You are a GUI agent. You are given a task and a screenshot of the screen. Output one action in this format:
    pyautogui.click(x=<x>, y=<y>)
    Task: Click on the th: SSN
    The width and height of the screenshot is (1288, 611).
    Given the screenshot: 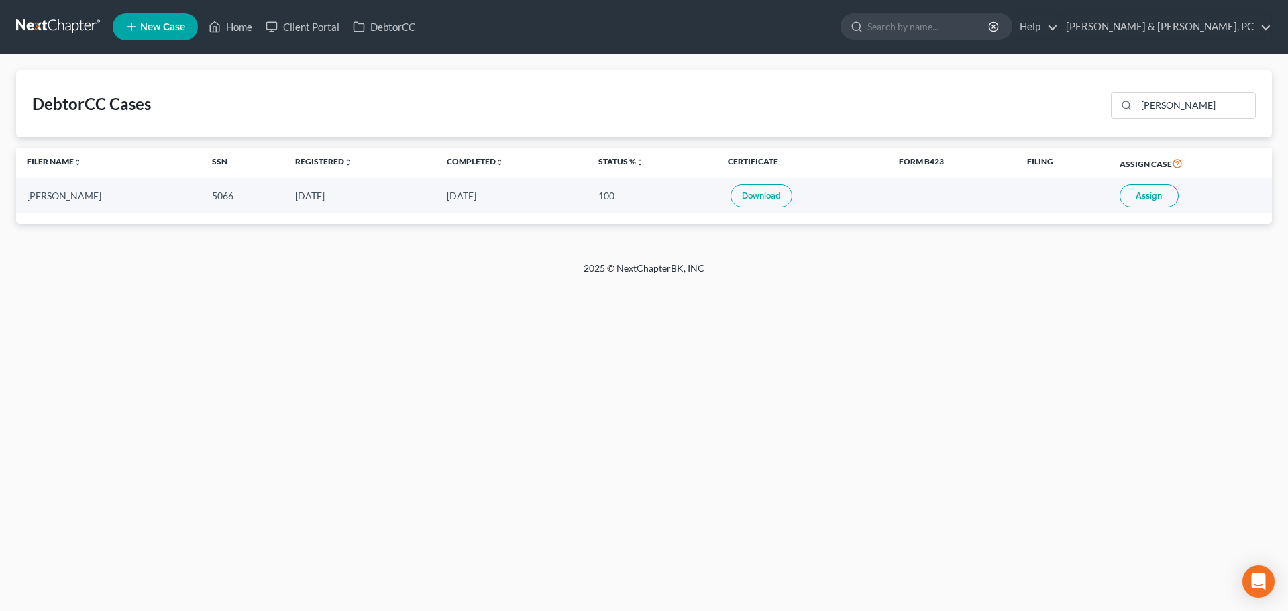 What is the action you would take?
    pyautogui.click(x=243, y=164)
    